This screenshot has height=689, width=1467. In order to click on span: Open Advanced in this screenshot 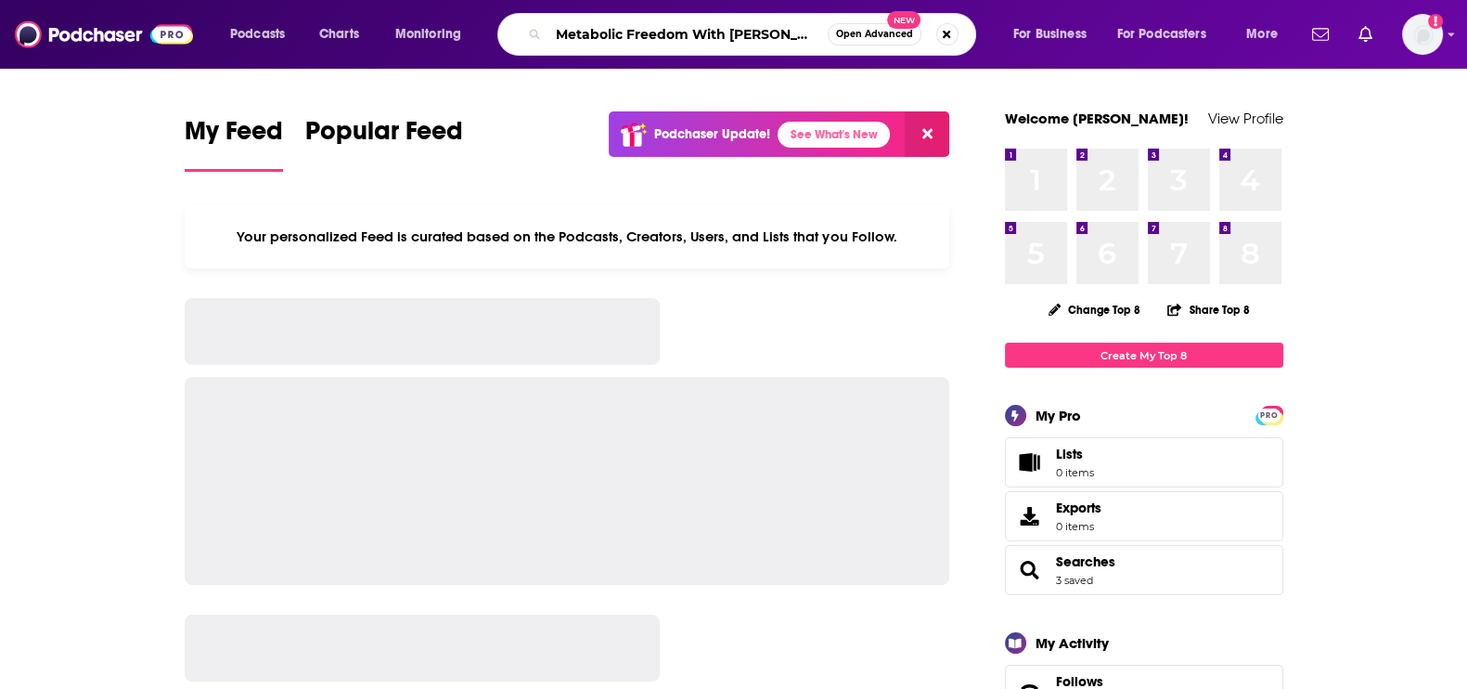, I will do `click(874, 34)`.